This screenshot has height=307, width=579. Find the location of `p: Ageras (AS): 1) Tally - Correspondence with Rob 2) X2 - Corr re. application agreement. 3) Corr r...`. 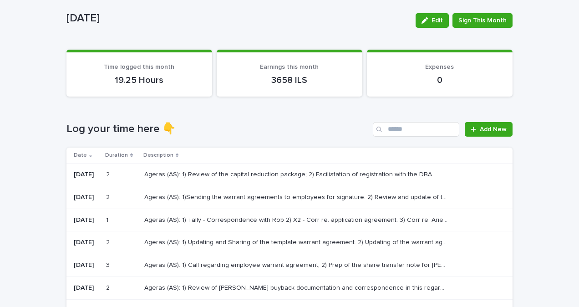

p: Ageras (AS): 1) Tally - Correspondence with Rob 2) X2 - Corr re. application agreement. 3) Corr r... is located at coordinates (297, 219).